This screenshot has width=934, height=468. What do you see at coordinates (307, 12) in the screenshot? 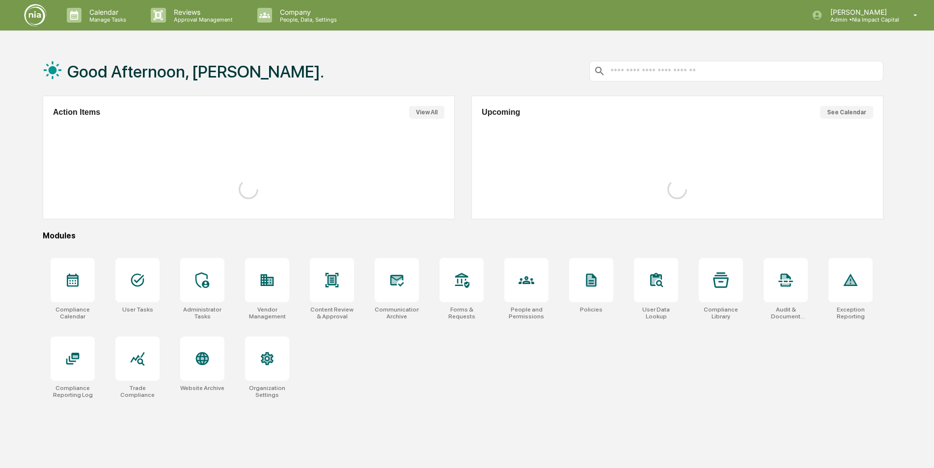
I see `p: Company` at bounding box center [307, 12].